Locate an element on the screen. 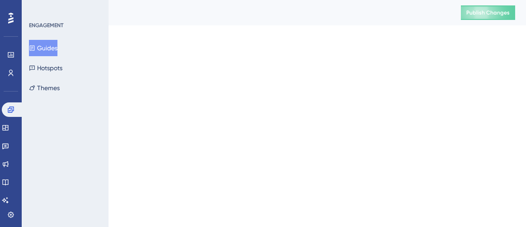  span: Publish Changes is located at coordinates (488, 13).